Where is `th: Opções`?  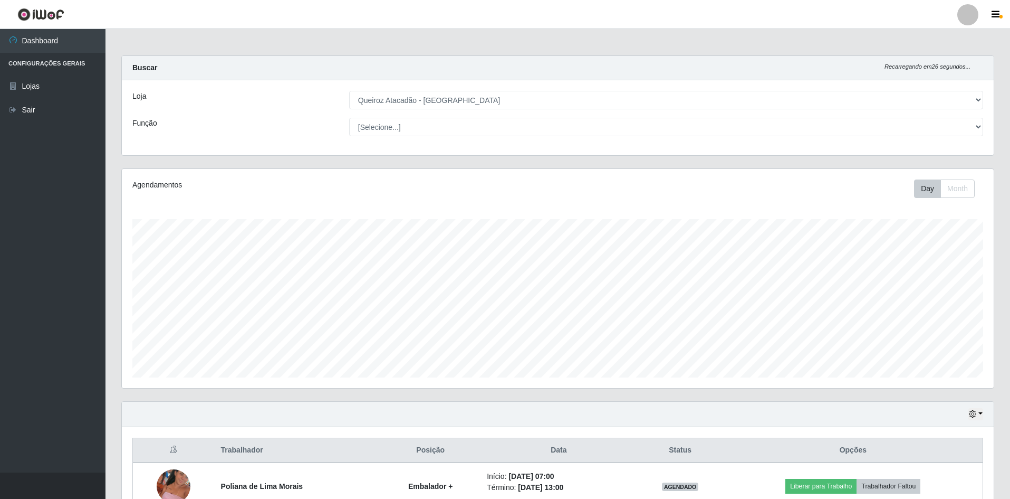
th: Opções is located at coordinates (854, 450).